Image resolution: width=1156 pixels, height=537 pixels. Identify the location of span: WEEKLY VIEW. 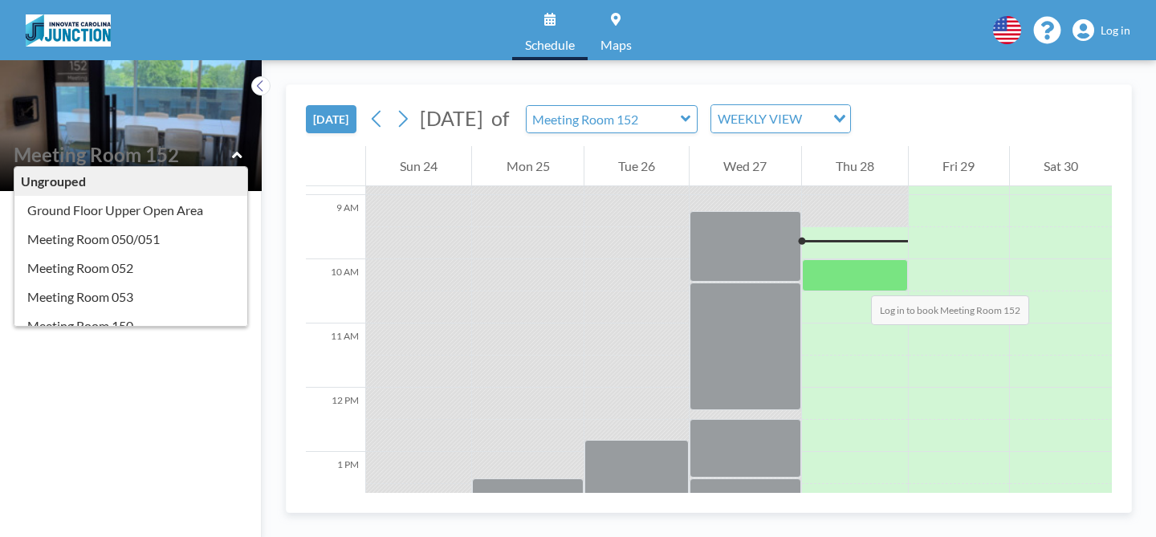
(760, 119).